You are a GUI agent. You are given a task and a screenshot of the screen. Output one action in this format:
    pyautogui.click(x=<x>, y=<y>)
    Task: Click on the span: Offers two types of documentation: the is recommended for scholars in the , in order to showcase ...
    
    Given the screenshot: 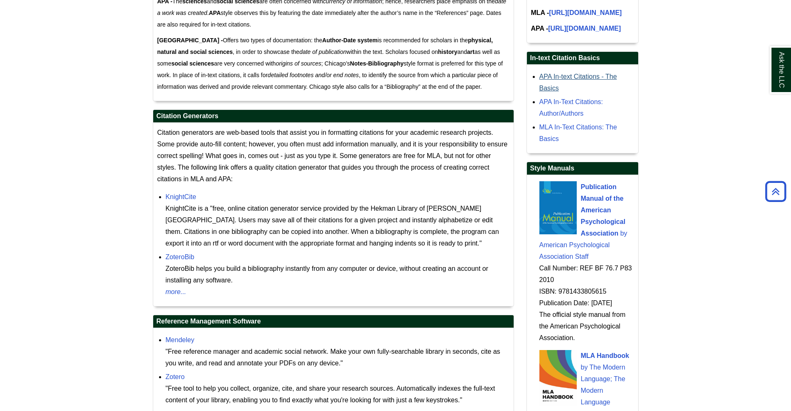 What is the action you would take?
    pyautogui.click(x=330, y=64)
    